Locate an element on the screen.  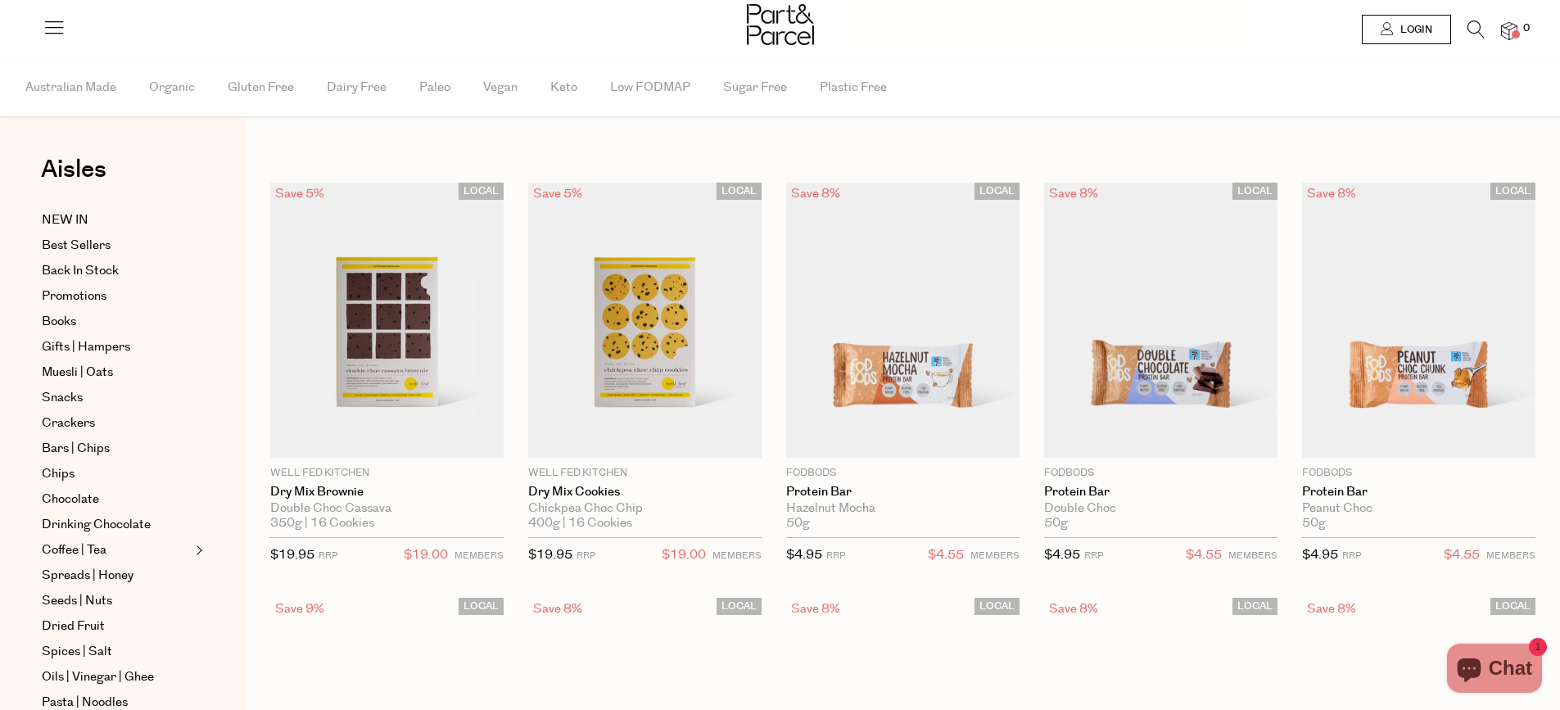
span: Chips is located at coordinates (58, 474).